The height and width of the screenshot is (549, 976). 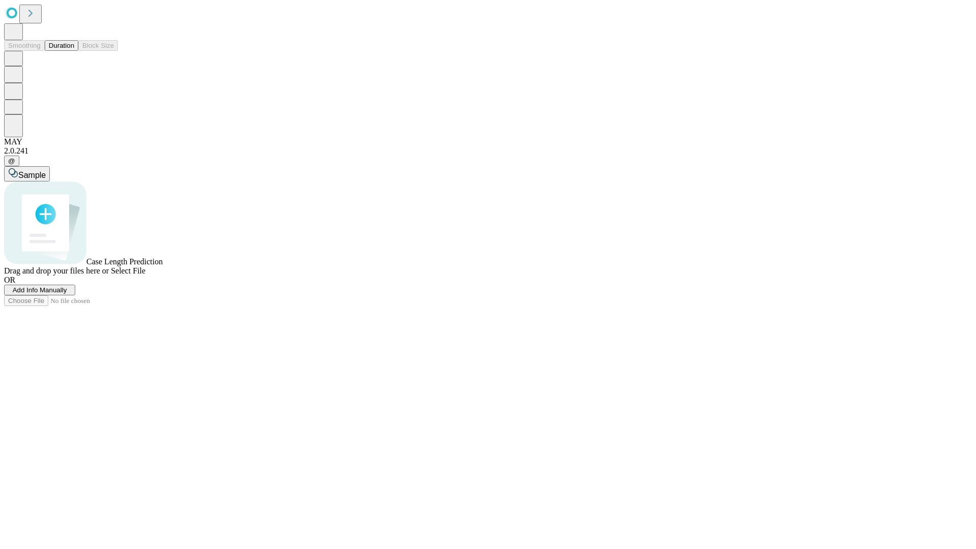 What do you see at coordinates (10, 280) in the screenshot?
I see `span: OR` at bounding box center [10, 280].